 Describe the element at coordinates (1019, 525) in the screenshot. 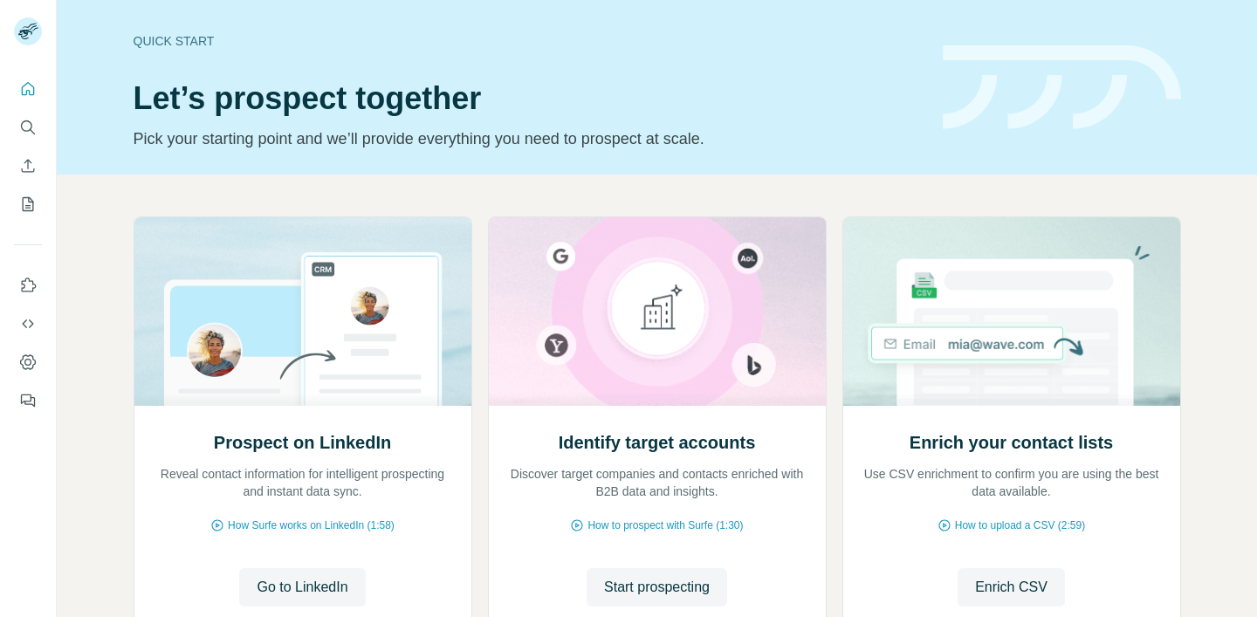

I see `span: How to upload a CSV (2:59)` at that location.